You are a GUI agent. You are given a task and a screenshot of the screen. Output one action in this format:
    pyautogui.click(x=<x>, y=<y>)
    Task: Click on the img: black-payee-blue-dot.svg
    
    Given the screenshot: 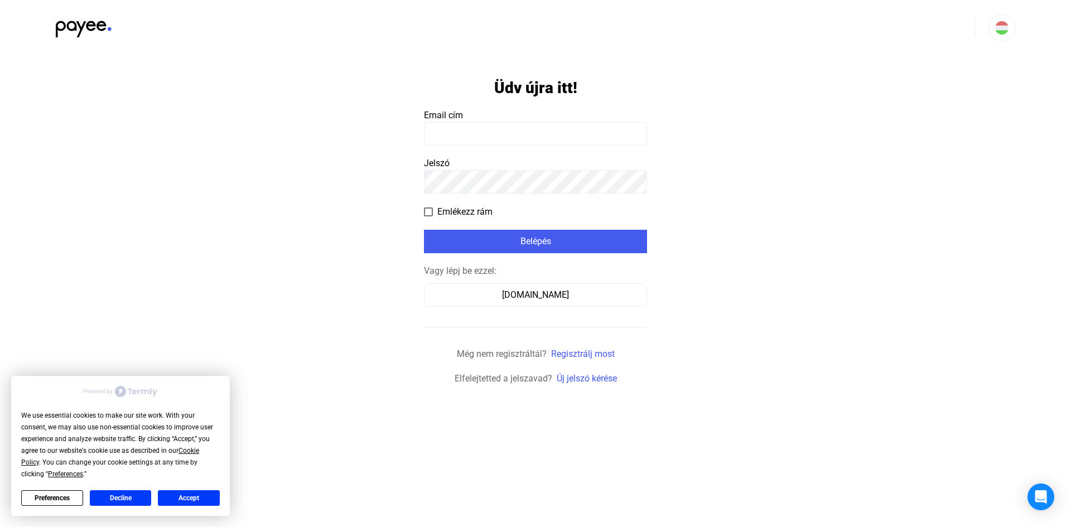 What is the action you would take?
    pyautogui.click(x=84, y=26)
    